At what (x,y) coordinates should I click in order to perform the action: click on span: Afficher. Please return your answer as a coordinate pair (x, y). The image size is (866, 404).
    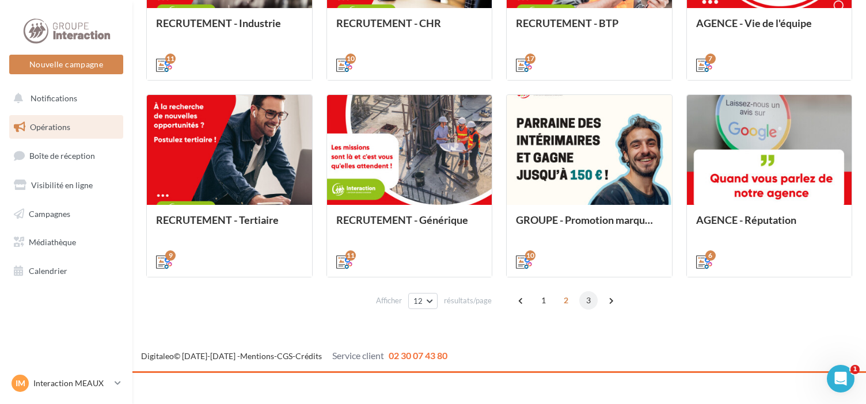
    Looking at the image, I should click on (389, 301).